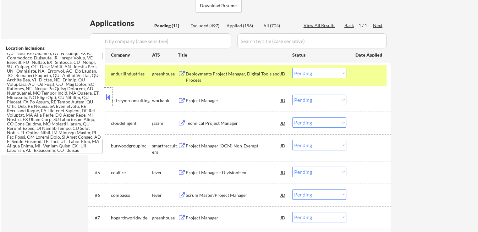 The width and height of the screenshot is (478, 232). I want to click on div: Title, so click(232, 55).